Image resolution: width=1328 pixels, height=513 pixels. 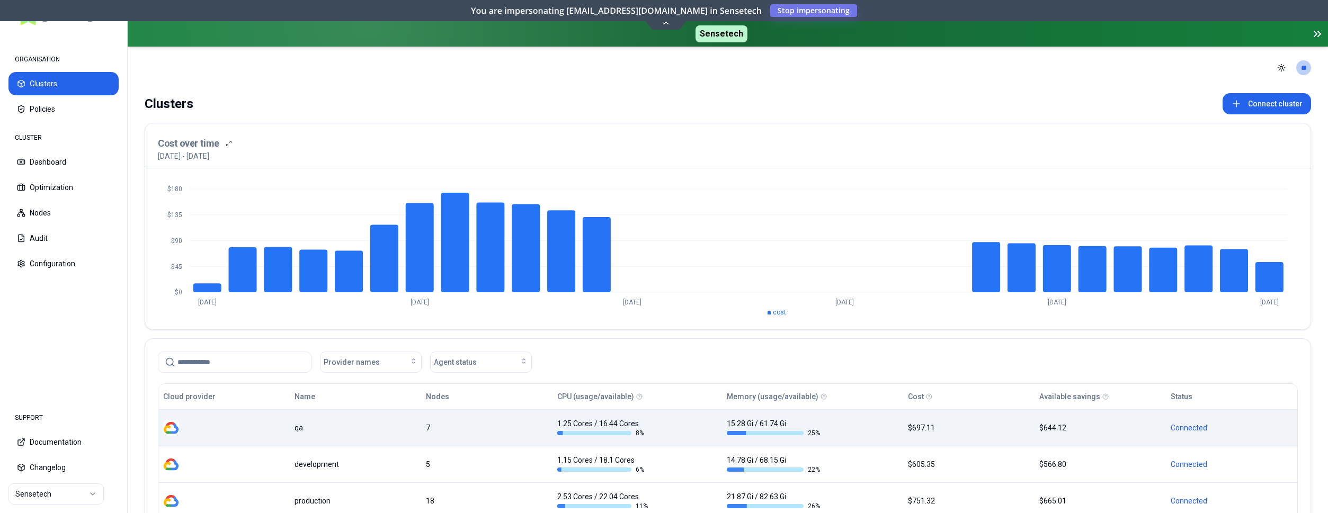 I want to click on button: Connect cluster, so click(x=1266, y=104).